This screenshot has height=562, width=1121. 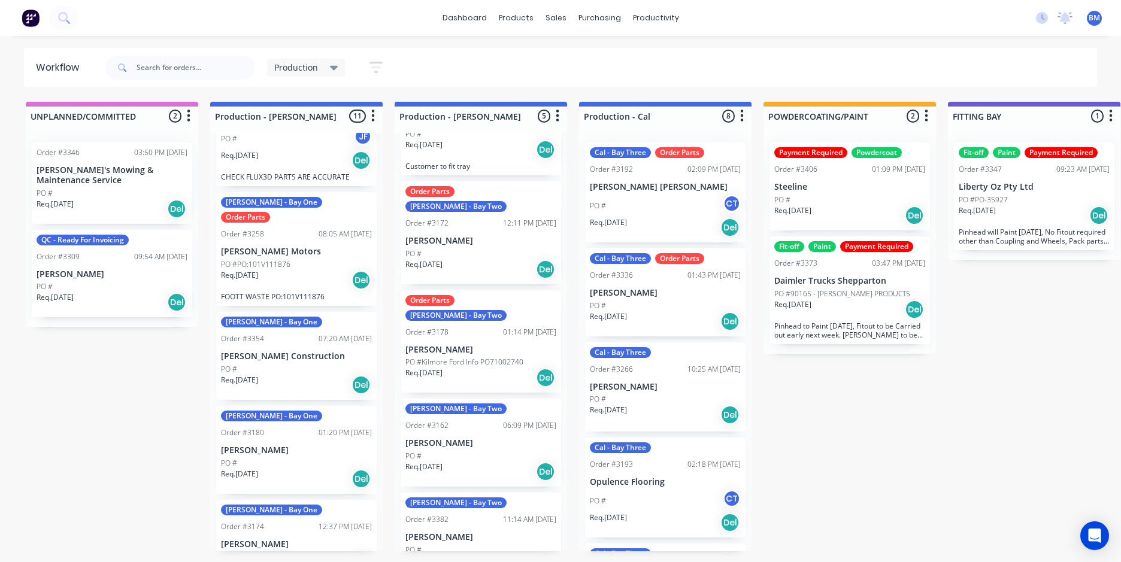 What do you see at coordinates (464, 362) in the screenshot?
I see `p: PO #Kilmore Ford Info PO71002740` at bounding box center [464, 362].